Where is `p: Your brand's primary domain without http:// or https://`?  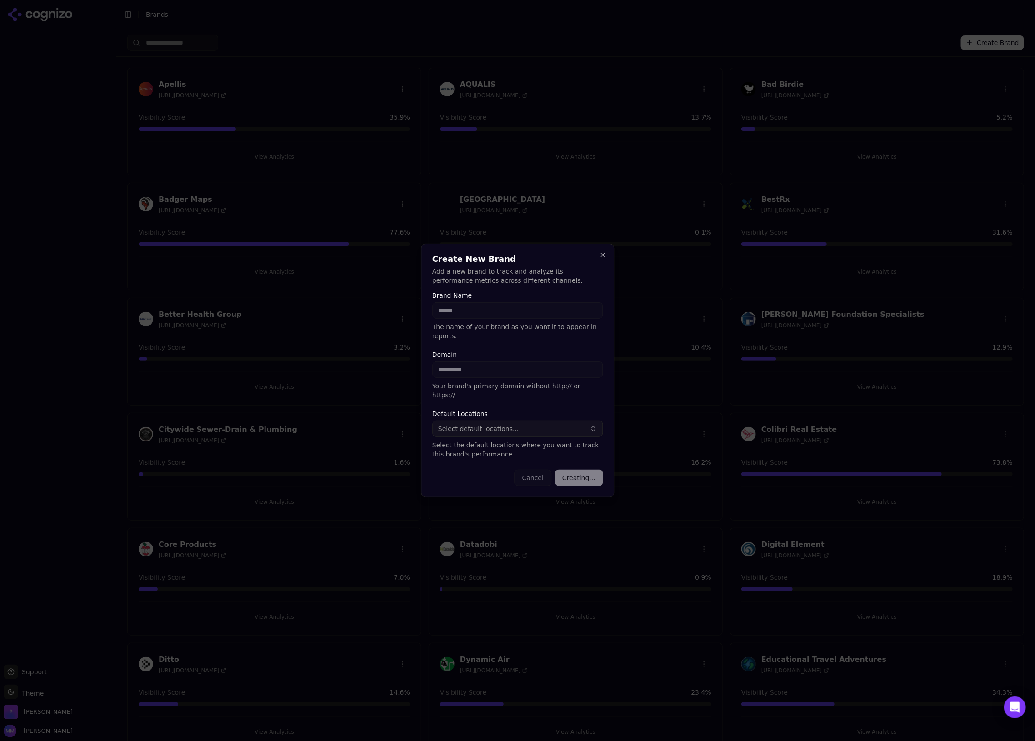 p: Your brand's primary domain without http:// or https:// is located at coordinates (517, 391).